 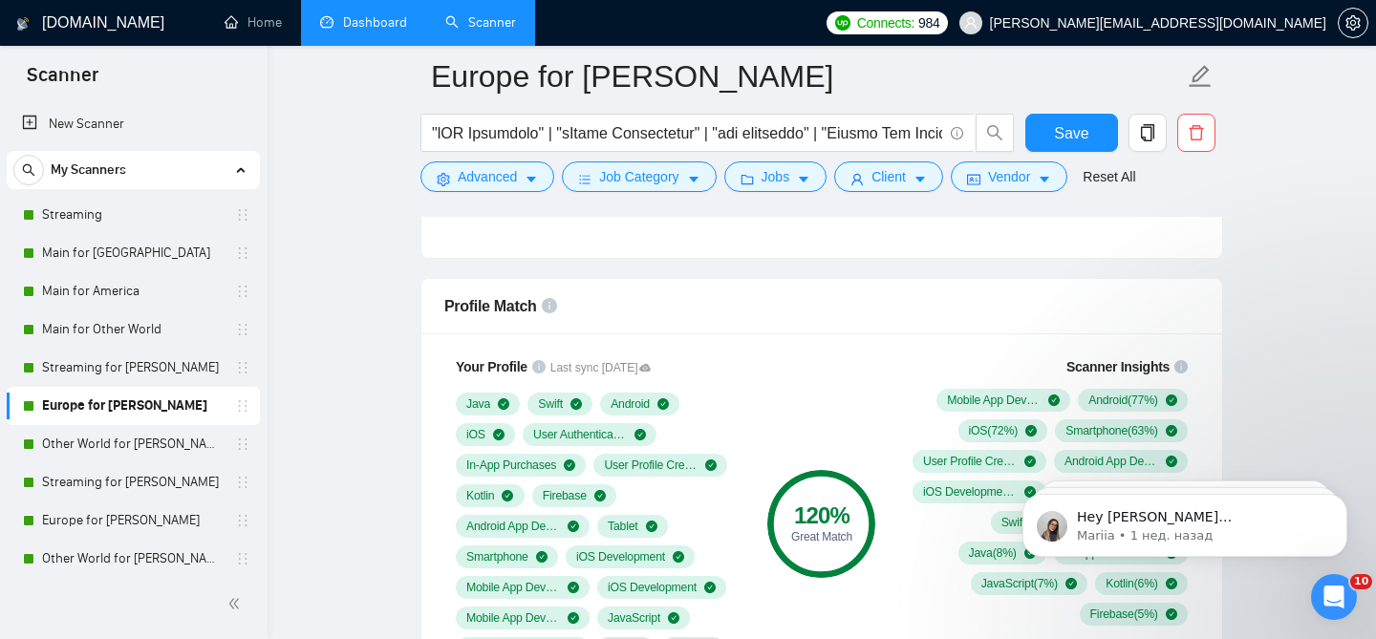 What do you see at coordinates (889, 177) in the screenshot?
I see `button: userClientcaret-down` at bounding box center [889, 177].